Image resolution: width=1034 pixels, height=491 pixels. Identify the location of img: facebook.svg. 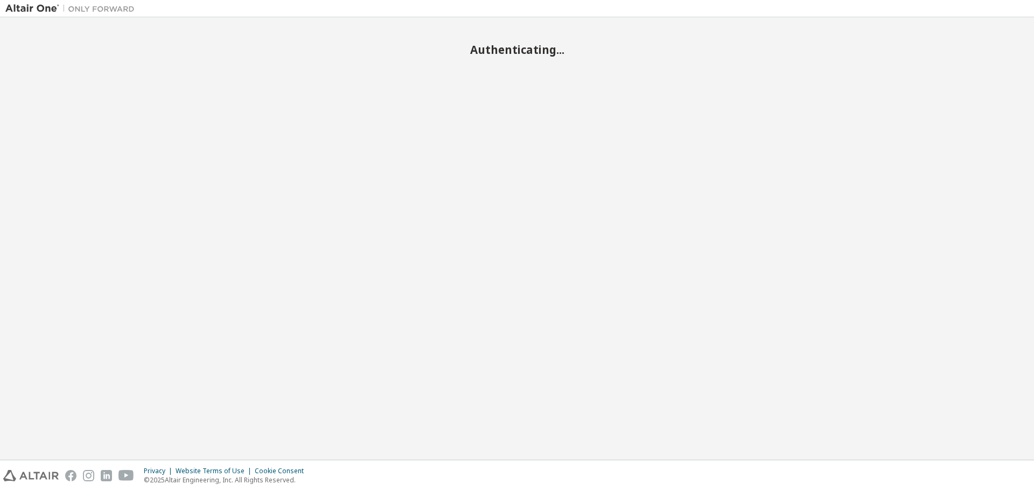
(71, 475).